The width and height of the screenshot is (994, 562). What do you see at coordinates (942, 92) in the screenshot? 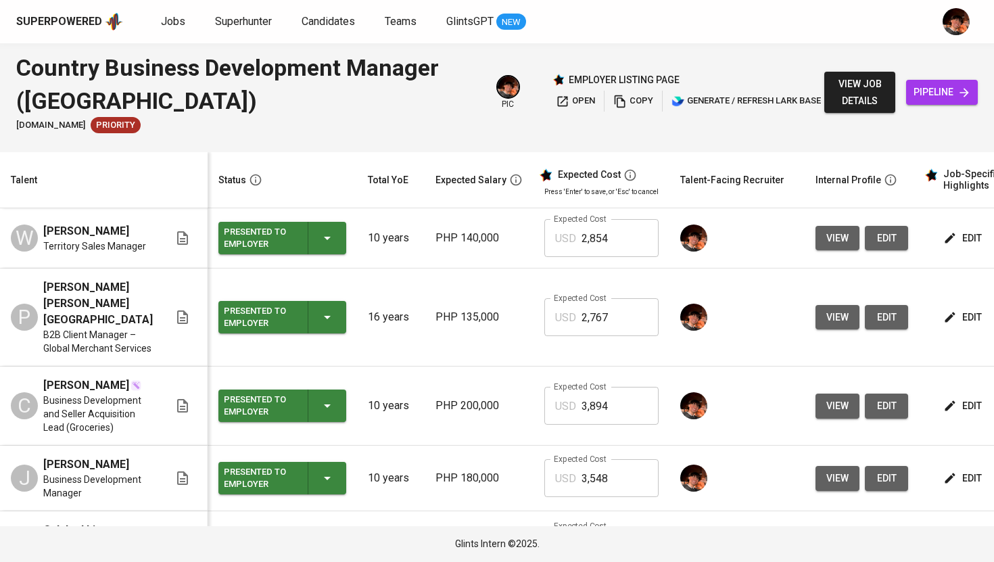
I see `span: pipeline` at bounding box center [942, 92].